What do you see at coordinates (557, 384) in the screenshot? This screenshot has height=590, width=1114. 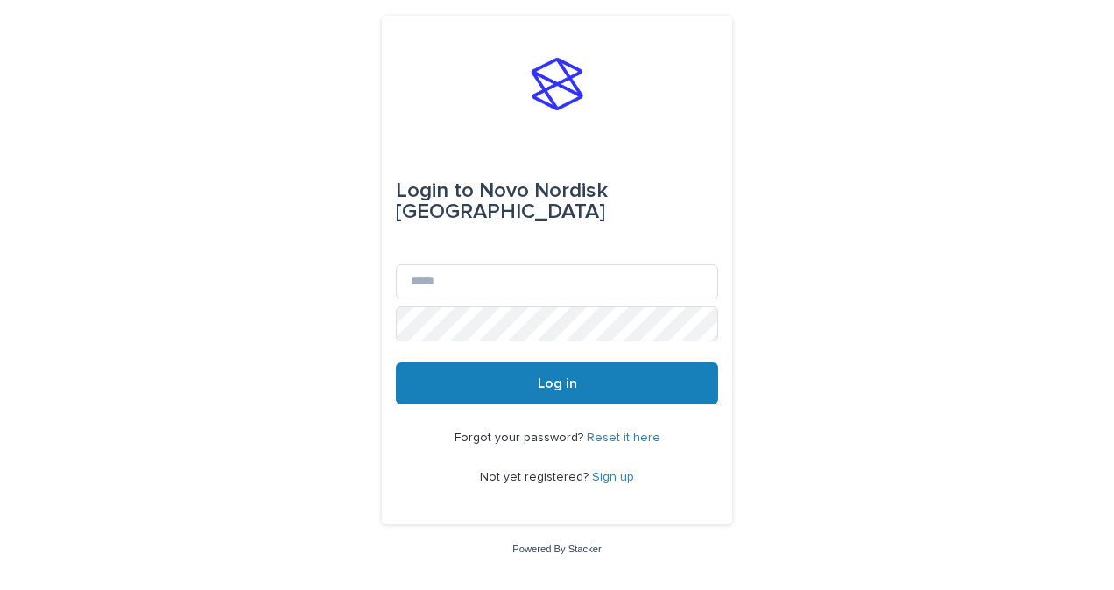 I see `span: Log in` at bounding box center [557, 384].